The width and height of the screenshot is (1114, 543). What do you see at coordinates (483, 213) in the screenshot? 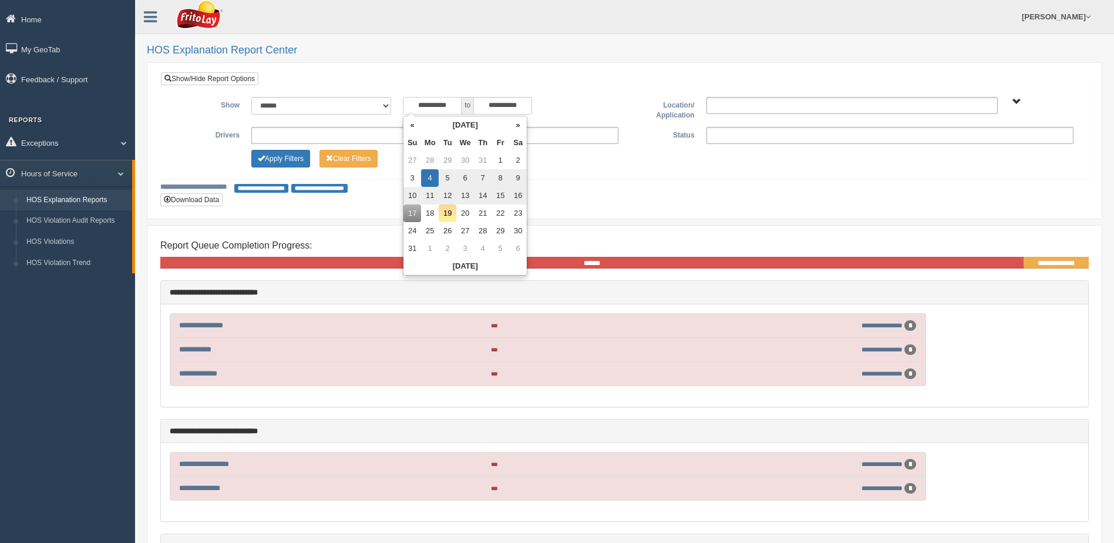
I see `td: 21` at bounding box center [483, 213].